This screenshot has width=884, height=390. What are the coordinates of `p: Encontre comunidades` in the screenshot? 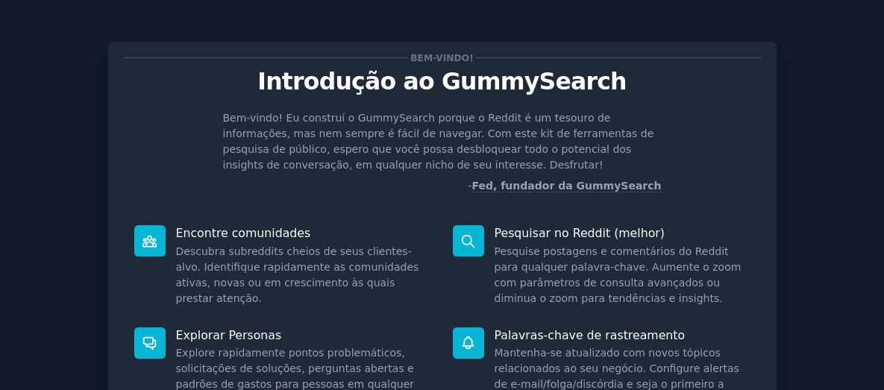 It's located at (304, 233).